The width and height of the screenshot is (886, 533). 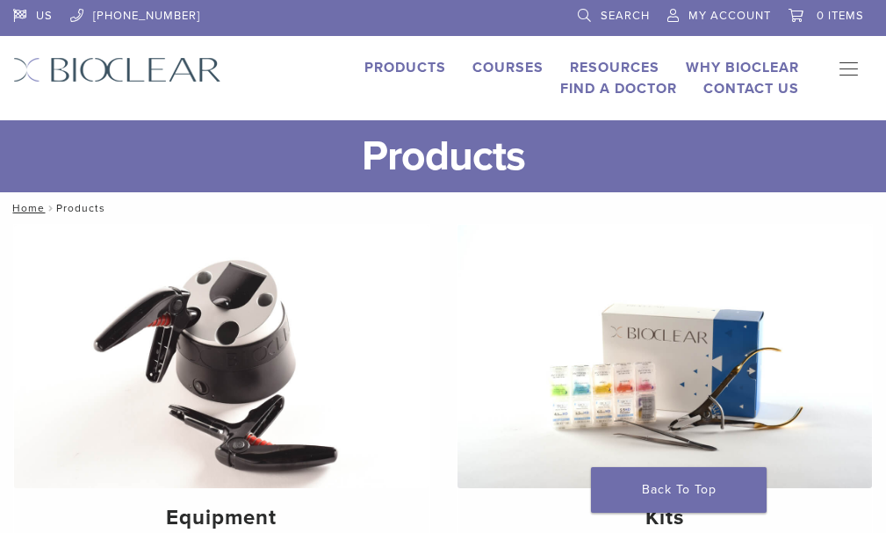 What do you see at coordinates (405, 68) in the screenshot?
I see `a: Products` at bounding box center [405, 68].